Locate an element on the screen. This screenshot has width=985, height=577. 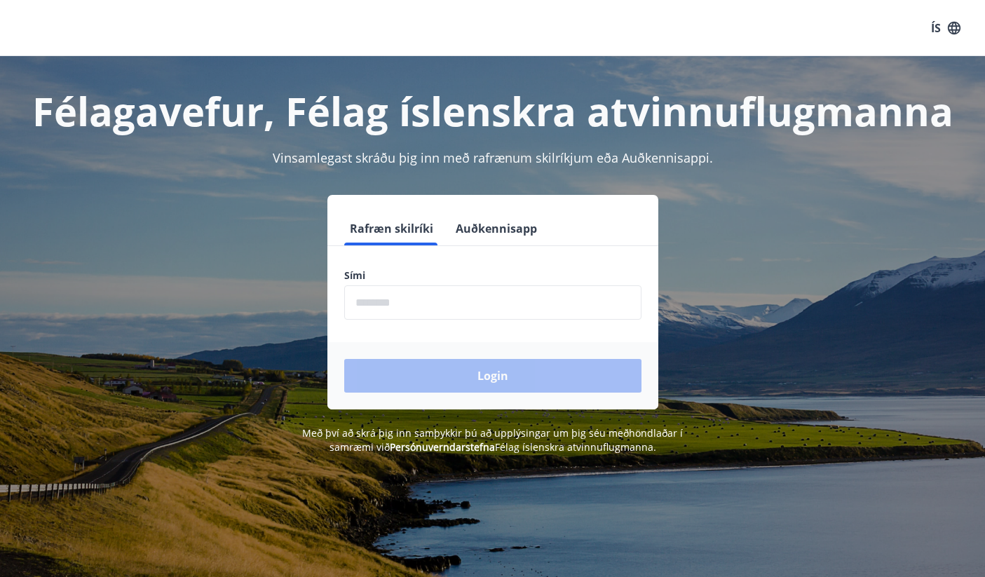
label: Sími is located at coordinates (493, 276).